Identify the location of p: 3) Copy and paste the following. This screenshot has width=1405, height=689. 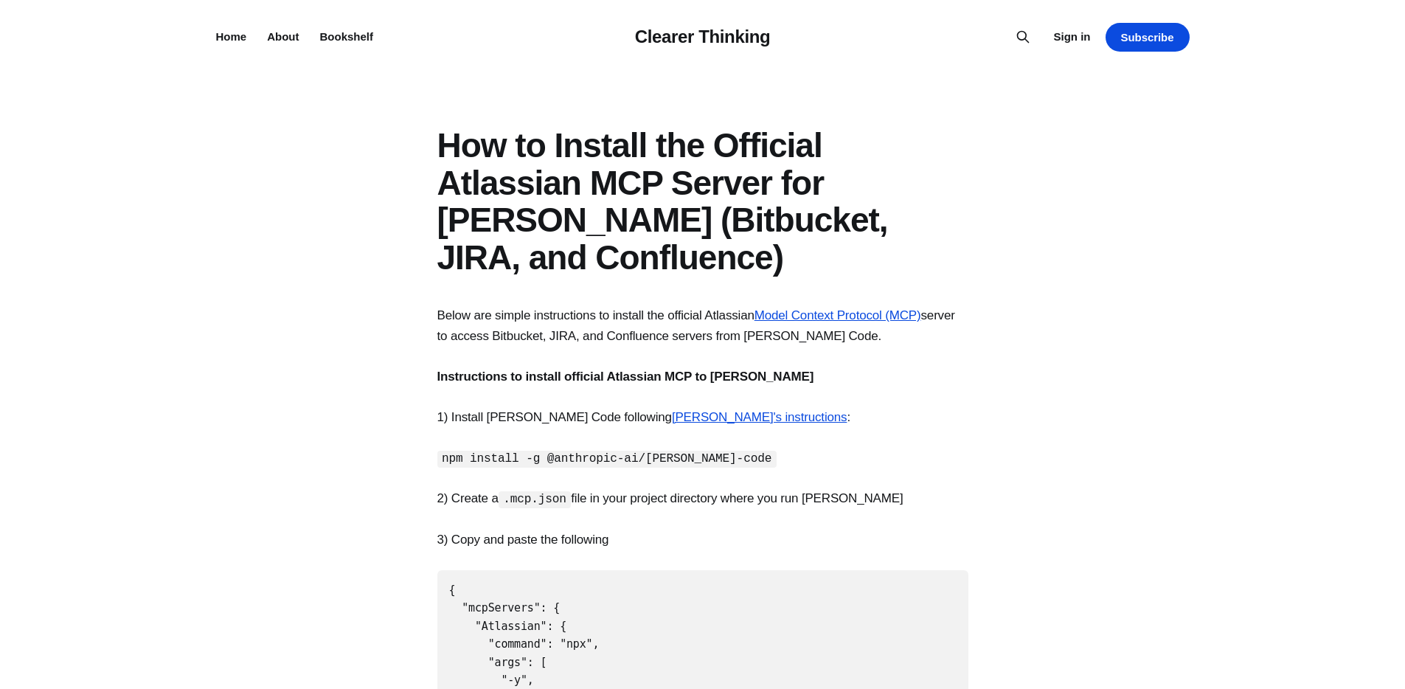
(703, 539).